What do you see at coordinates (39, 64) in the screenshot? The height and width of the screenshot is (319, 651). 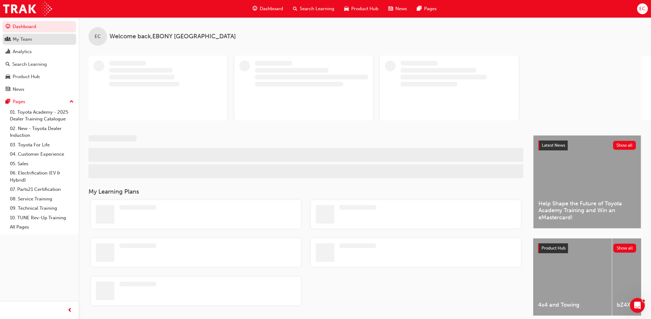 I see `a: Search Learning` at bounding box center [39, 64].